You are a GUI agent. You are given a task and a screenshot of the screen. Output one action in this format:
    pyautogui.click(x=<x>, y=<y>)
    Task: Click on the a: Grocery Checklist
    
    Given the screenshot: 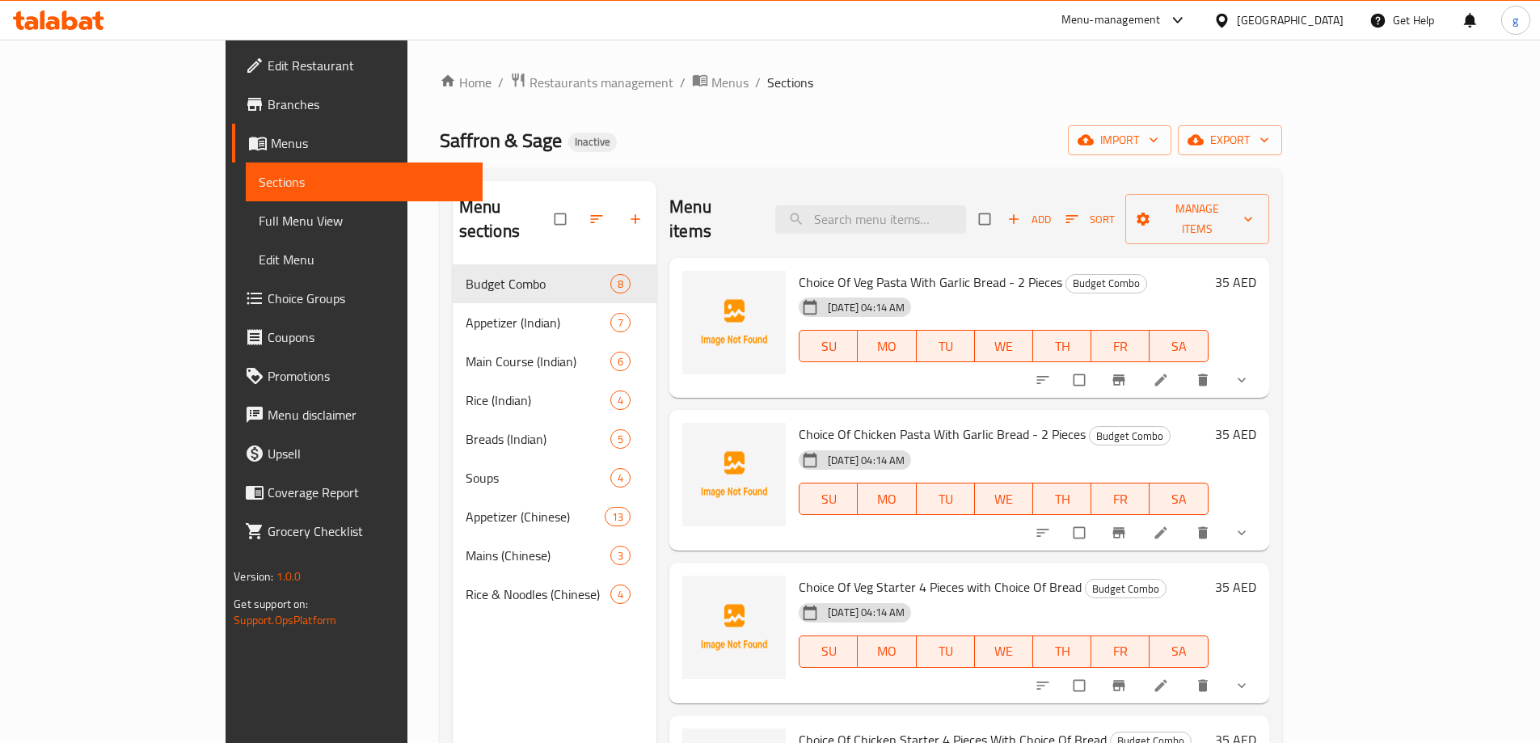 What is the action you would take?
    pyautogui.click(x=357, y=531)
    